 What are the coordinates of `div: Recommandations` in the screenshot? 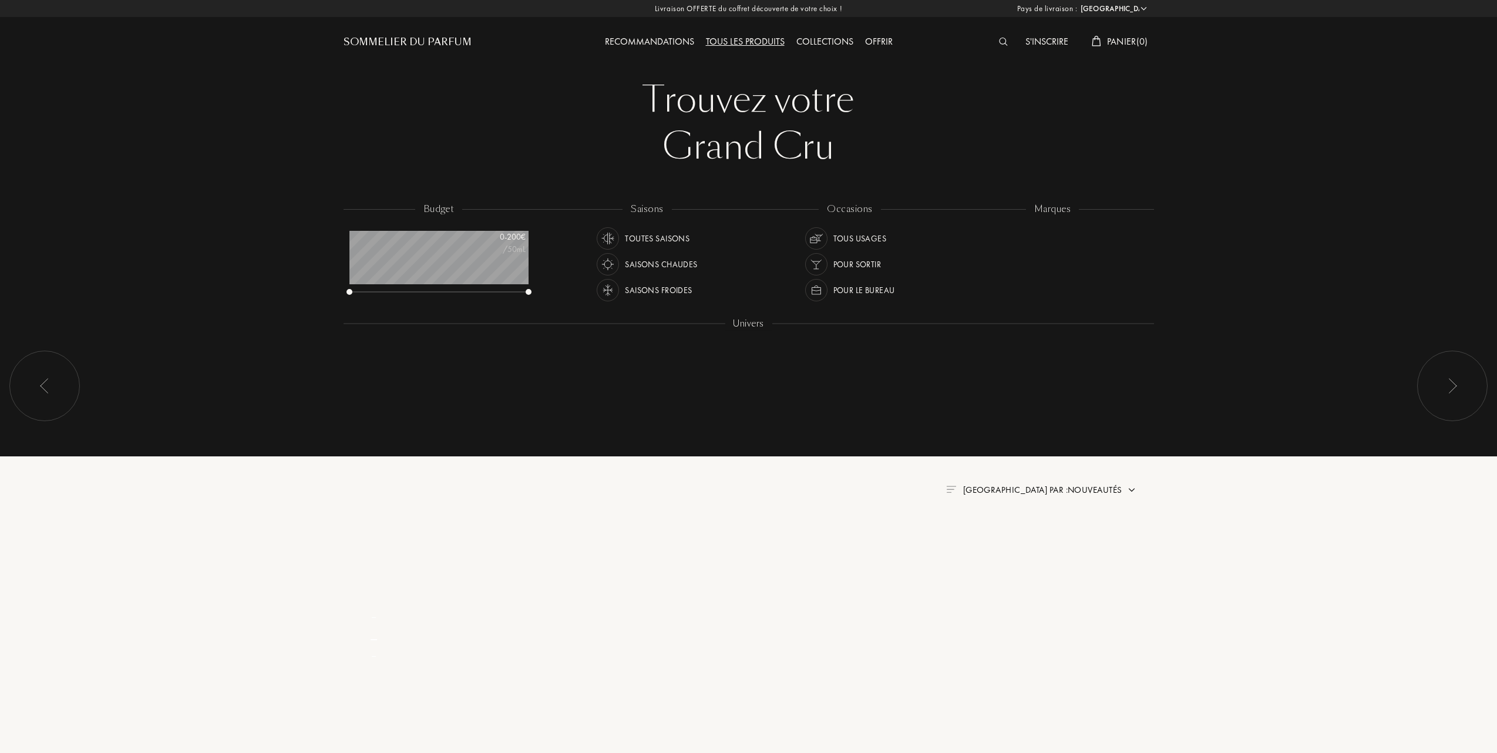 It's located at (650, 42).